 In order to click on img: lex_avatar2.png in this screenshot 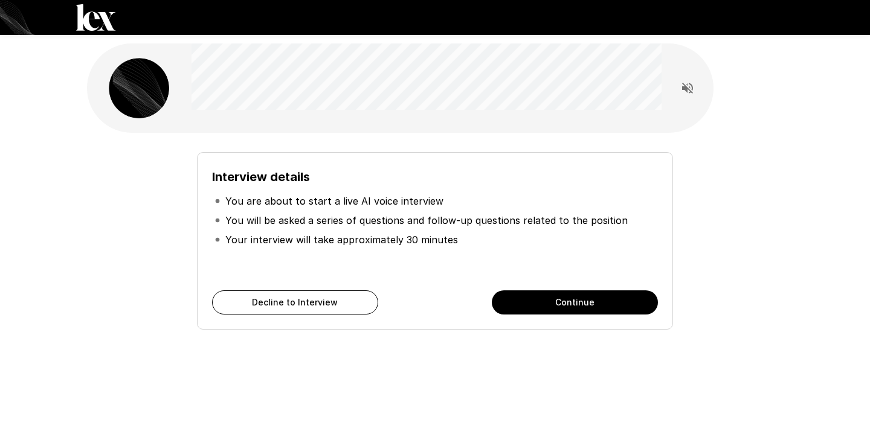, I will do `click(139, 88)`.